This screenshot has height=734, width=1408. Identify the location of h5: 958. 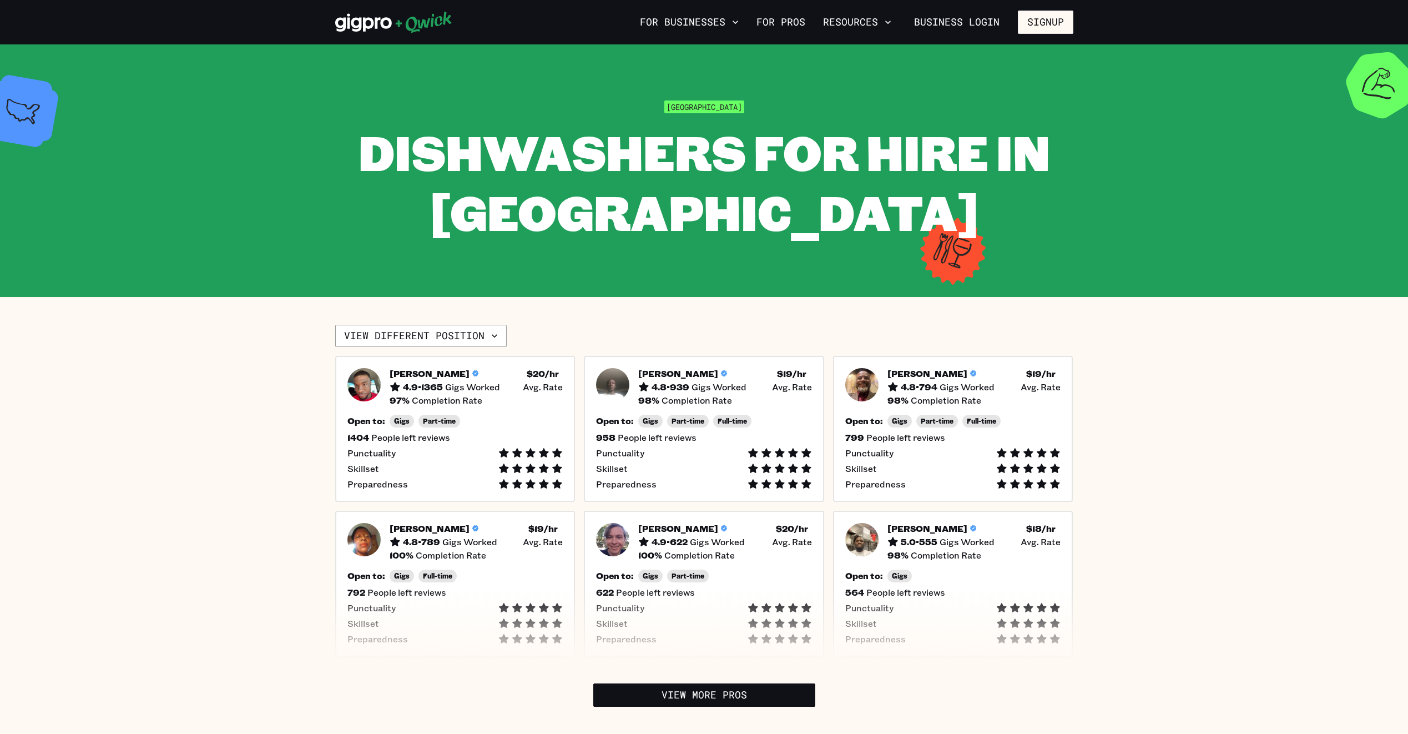
(606, 437).